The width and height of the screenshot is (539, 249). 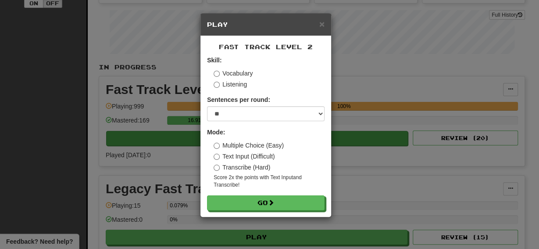 What do you see at coordinates (217, 74) in the screenshot?
I see `input: Vocabulary` at bounding box center [217, 74].